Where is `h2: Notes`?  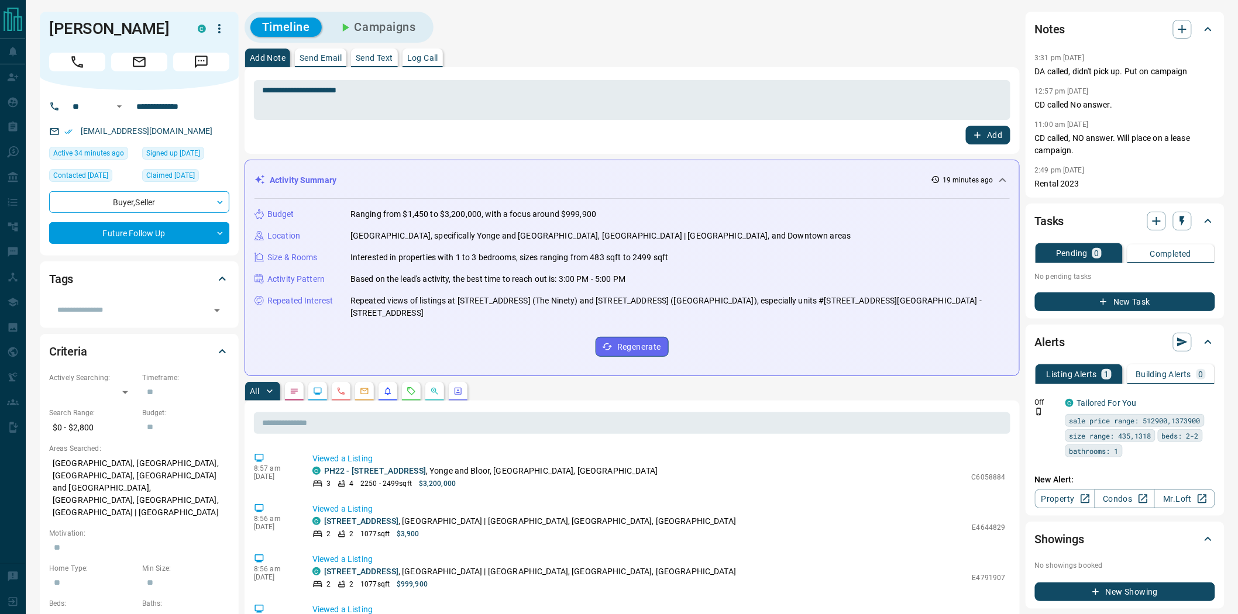
h2: Notes is located at coordinates (1050, 29).